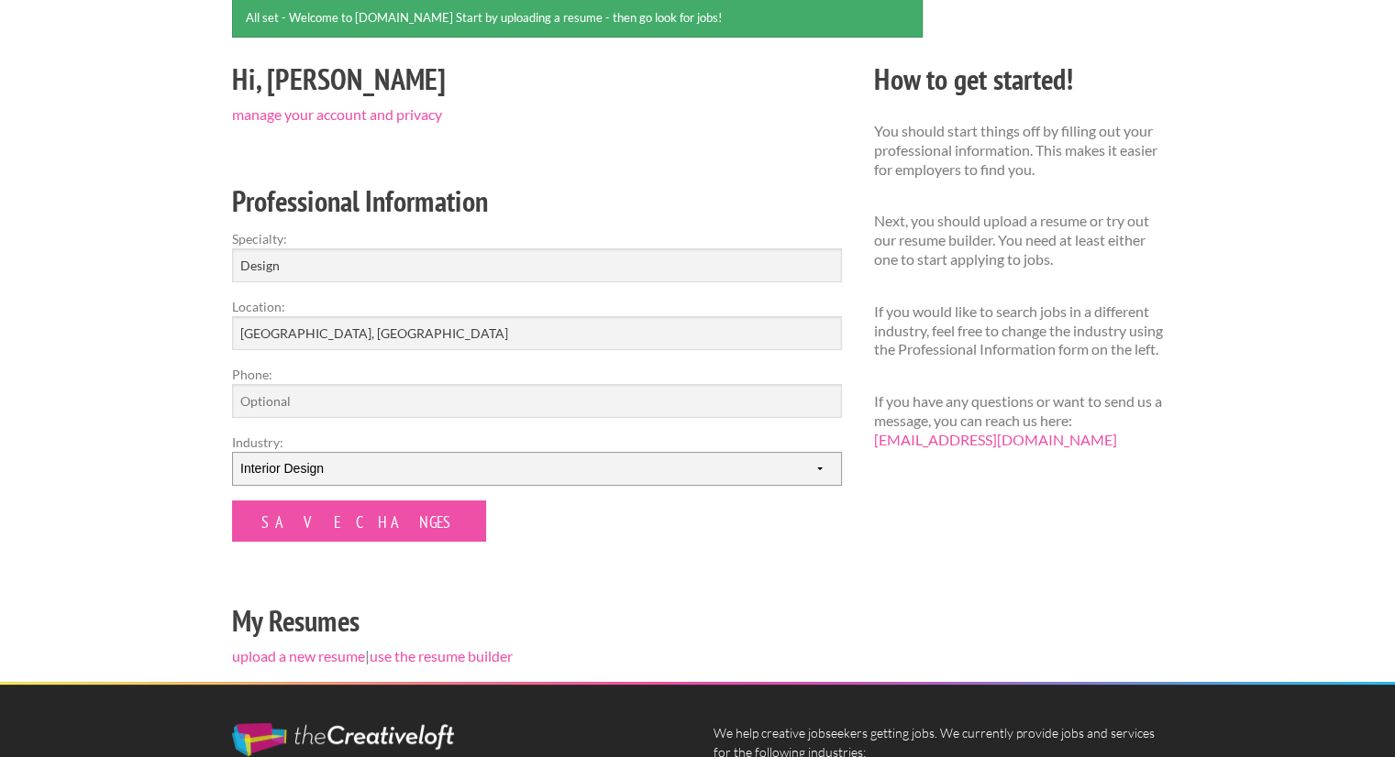  Describe the element at coordinates (536, 306) in the screenshot. I see `label: Location:` at that location.